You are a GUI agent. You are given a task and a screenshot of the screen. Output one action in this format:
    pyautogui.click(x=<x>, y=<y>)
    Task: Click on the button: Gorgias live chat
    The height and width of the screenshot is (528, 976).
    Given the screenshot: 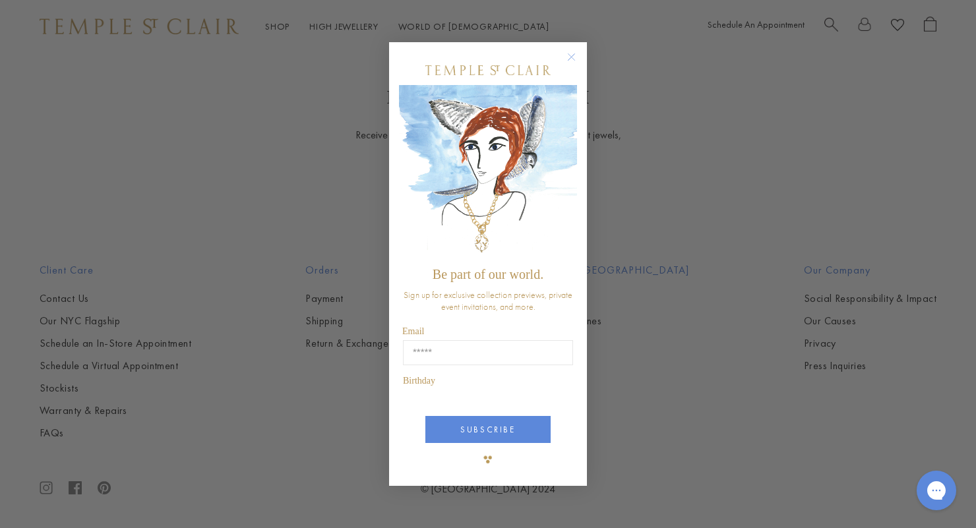 What is the action you would take?
    pyautogui.click(x=26, y=24)
    